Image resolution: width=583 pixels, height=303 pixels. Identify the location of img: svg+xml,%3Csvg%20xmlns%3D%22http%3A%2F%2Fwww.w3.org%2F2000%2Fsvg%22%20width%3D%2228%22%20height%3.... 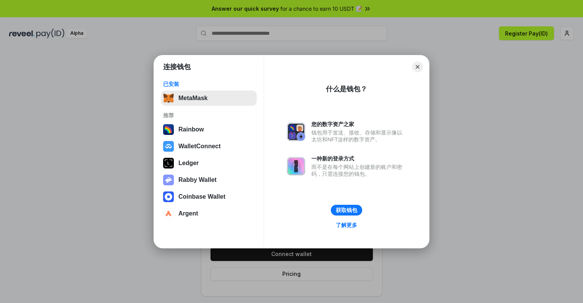
(168, 163).